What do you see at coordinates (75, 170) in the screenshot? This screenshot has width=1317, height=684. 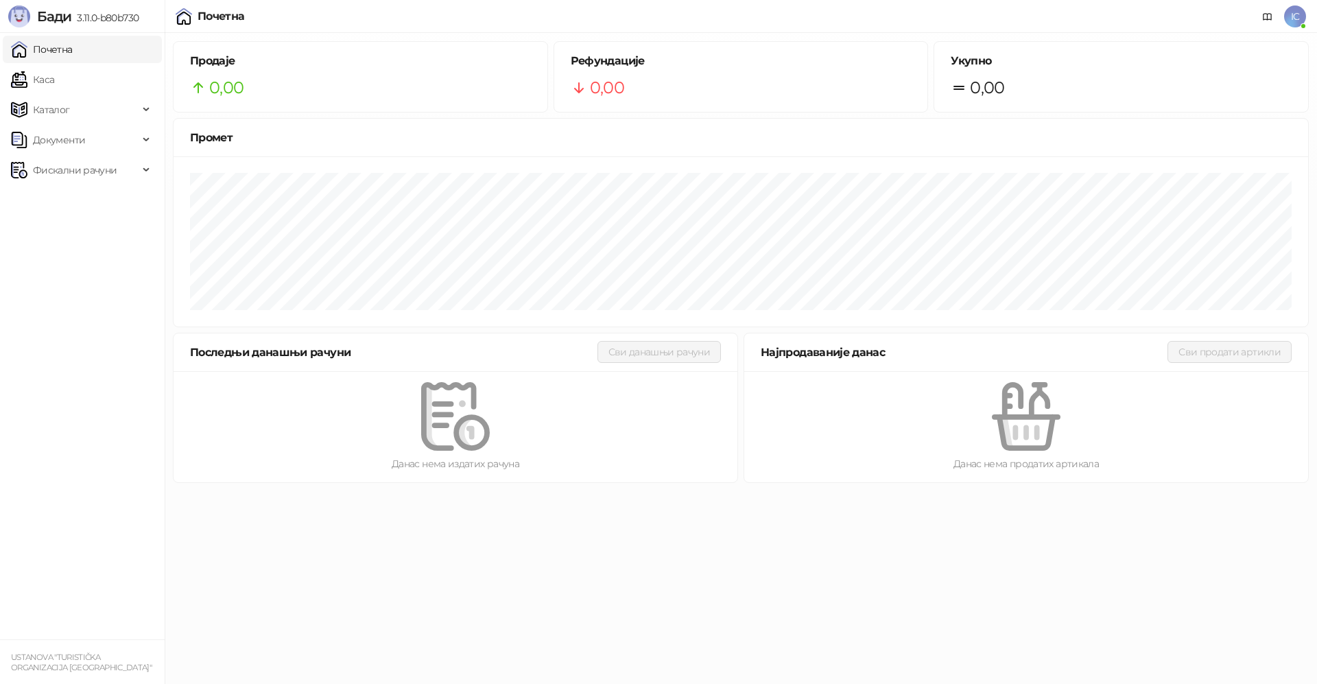 I see `span: Фискални рачуни` at bounding box center [75, 170].